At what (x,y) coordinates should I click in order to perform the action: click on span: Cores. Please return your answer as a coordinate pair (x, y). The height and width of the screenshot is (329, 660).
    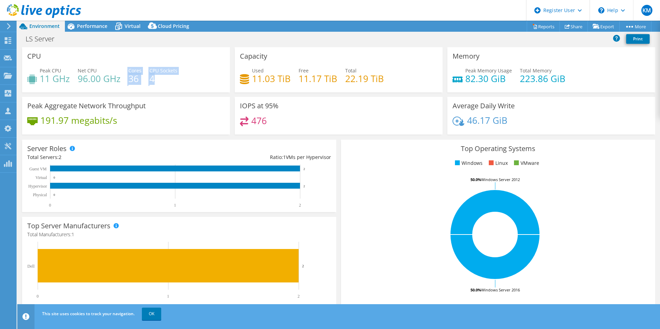
    Looking at the image, I should click on (135, 70).